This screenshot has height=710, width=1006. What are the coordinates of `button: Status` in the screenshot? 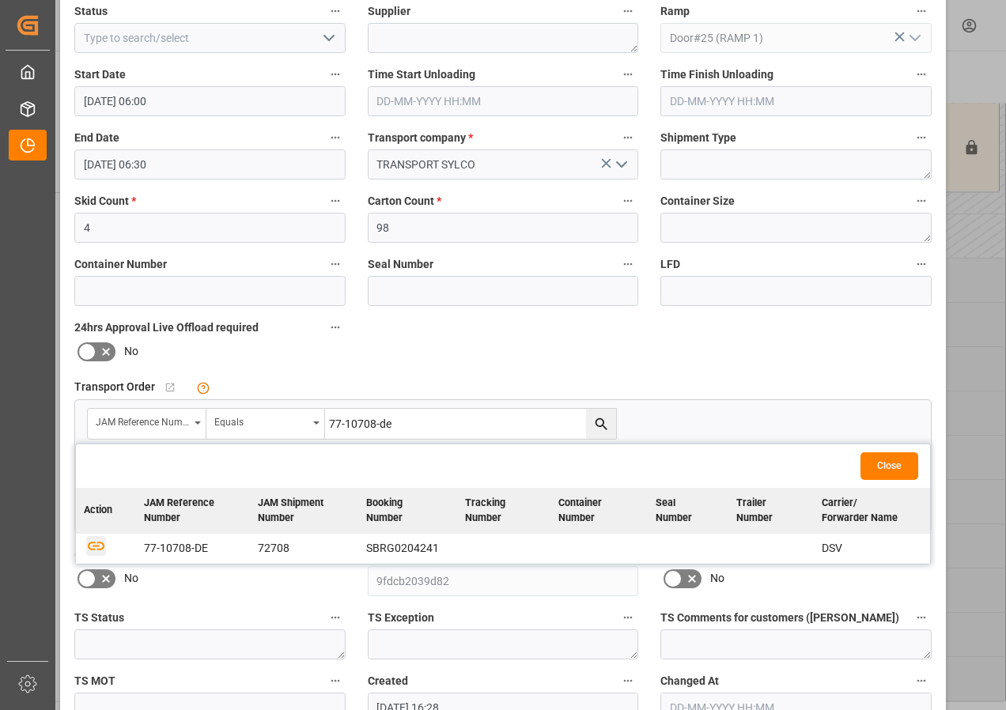 It's located at (335, 11).